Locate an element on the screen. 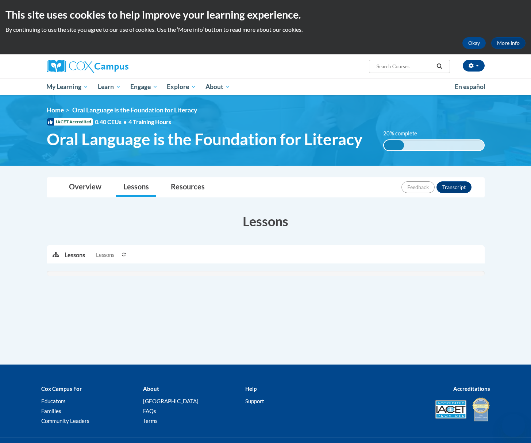 Image resolution: width=531 pixels, height=443 pixels. a: Families is located at coordinates (51, 411).